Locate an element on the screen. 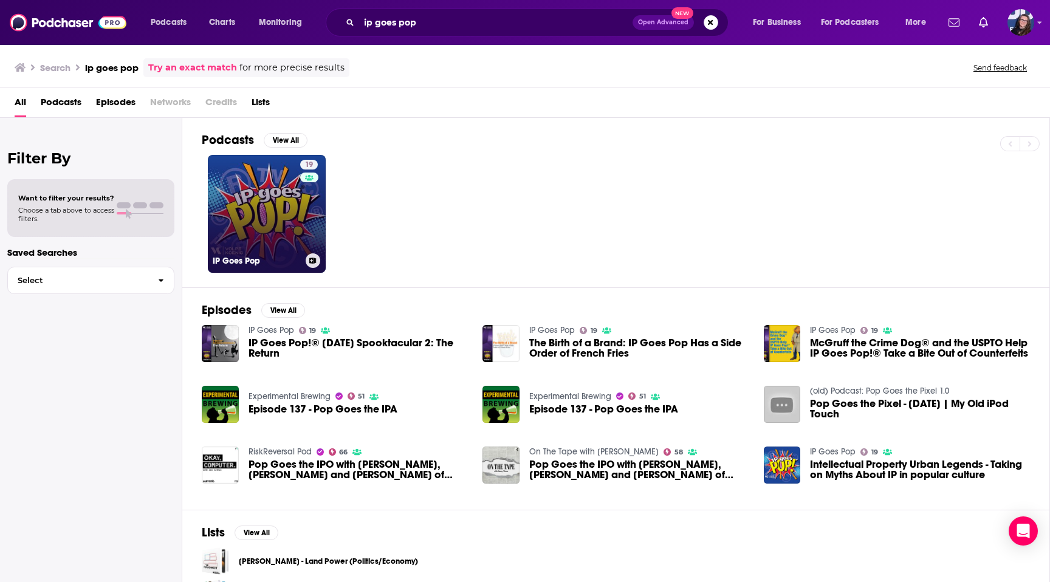 The height and width of the screenshot is (582, 1050). h2: Podcasts is located at coordinates (228, 140).